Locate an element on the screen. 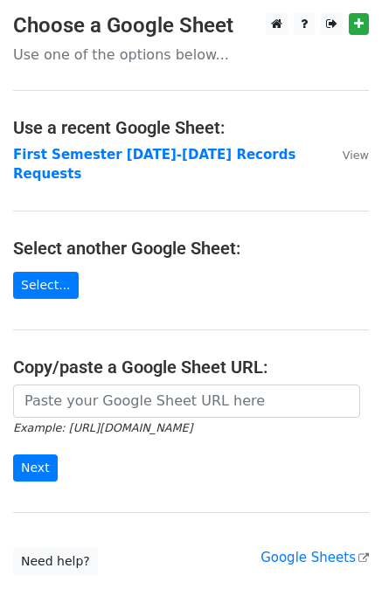 The image size is (382, 589). input: Next is located at coordinates (35, 467).